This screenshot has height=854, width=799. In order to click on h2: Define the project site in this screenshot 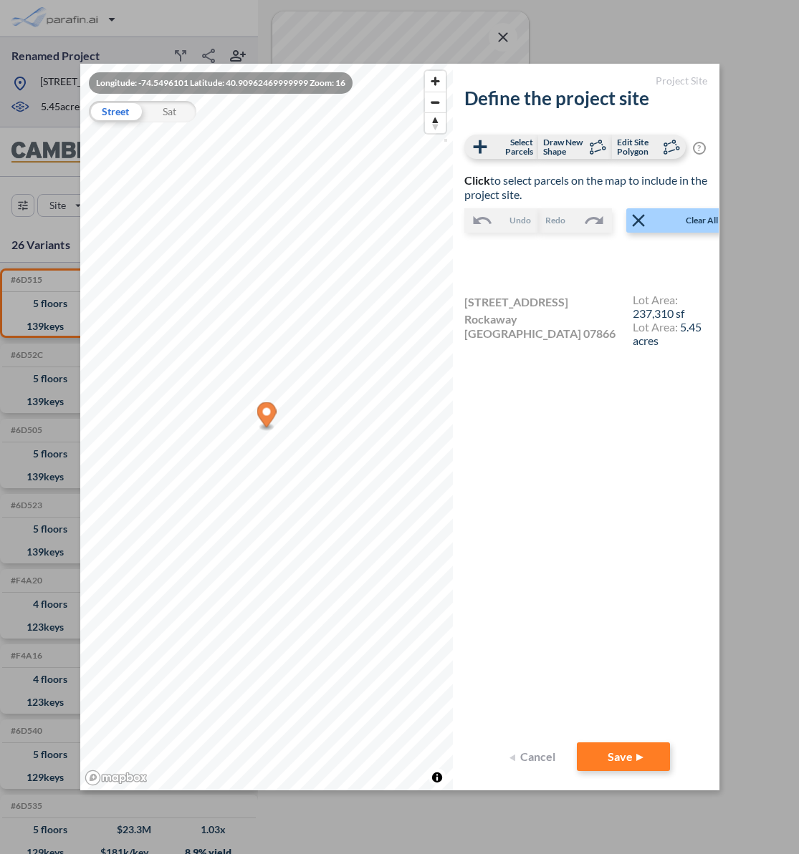, I will do `click(586, 98)`.